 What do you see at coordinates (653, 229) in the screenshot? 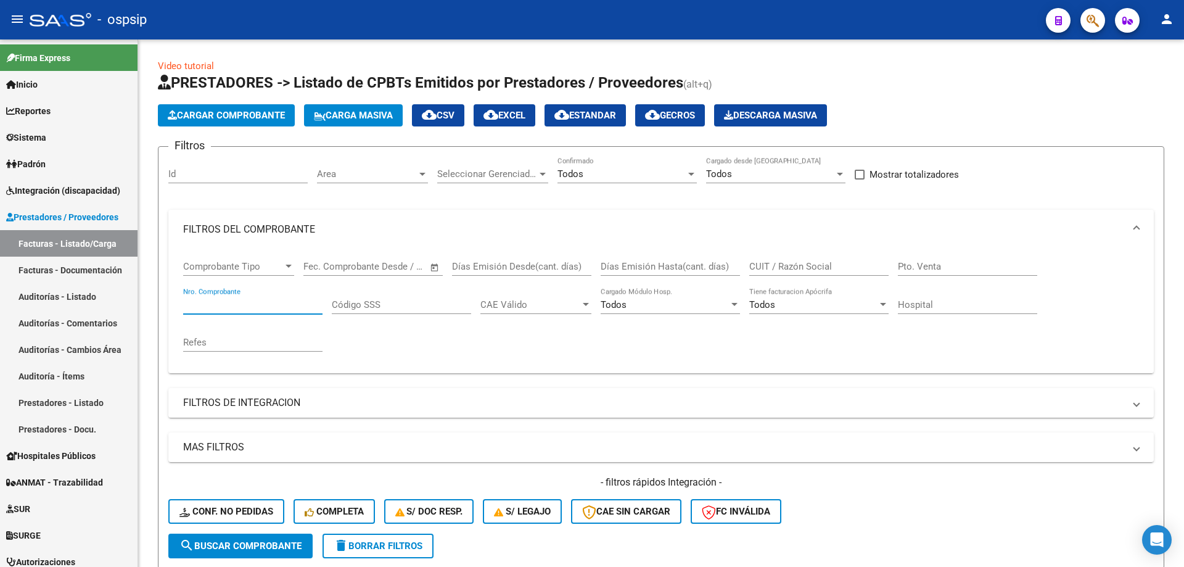
I see `mat-panel-title: FILTROS DEL COMPROBANTE` at bounding box center [653, 229].